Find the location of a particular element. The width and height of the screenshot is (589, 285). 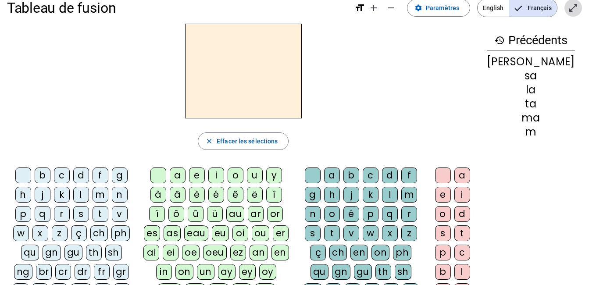

div: ô is located at coordinates (176, 214).